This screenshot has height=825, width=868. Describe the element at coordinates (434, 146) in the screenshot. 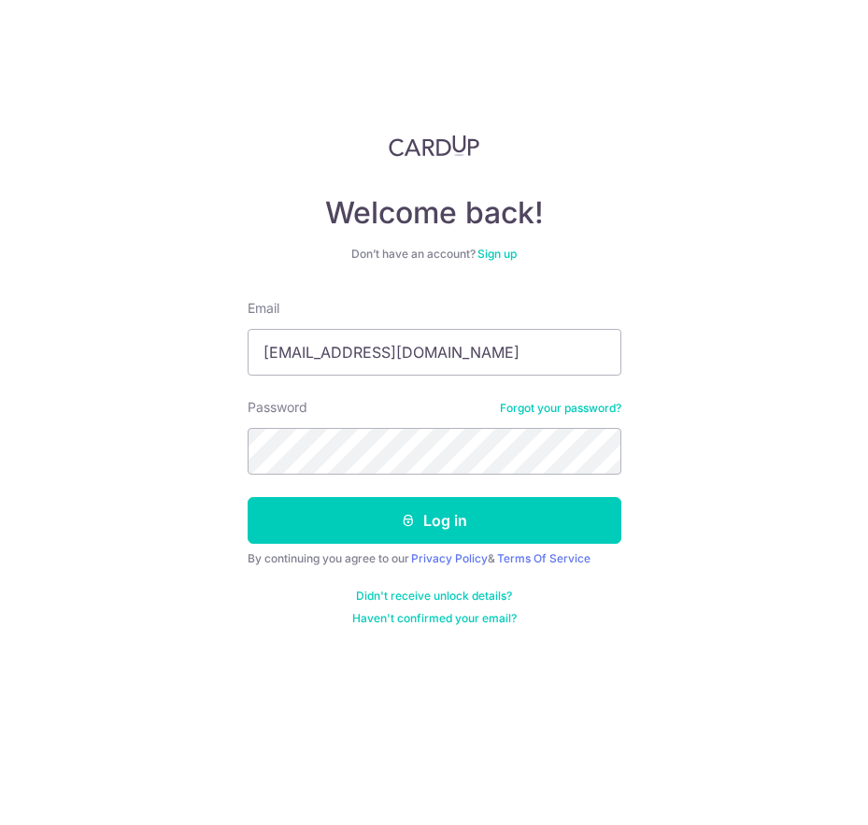

I see `img: CardUp Logo` at that location.